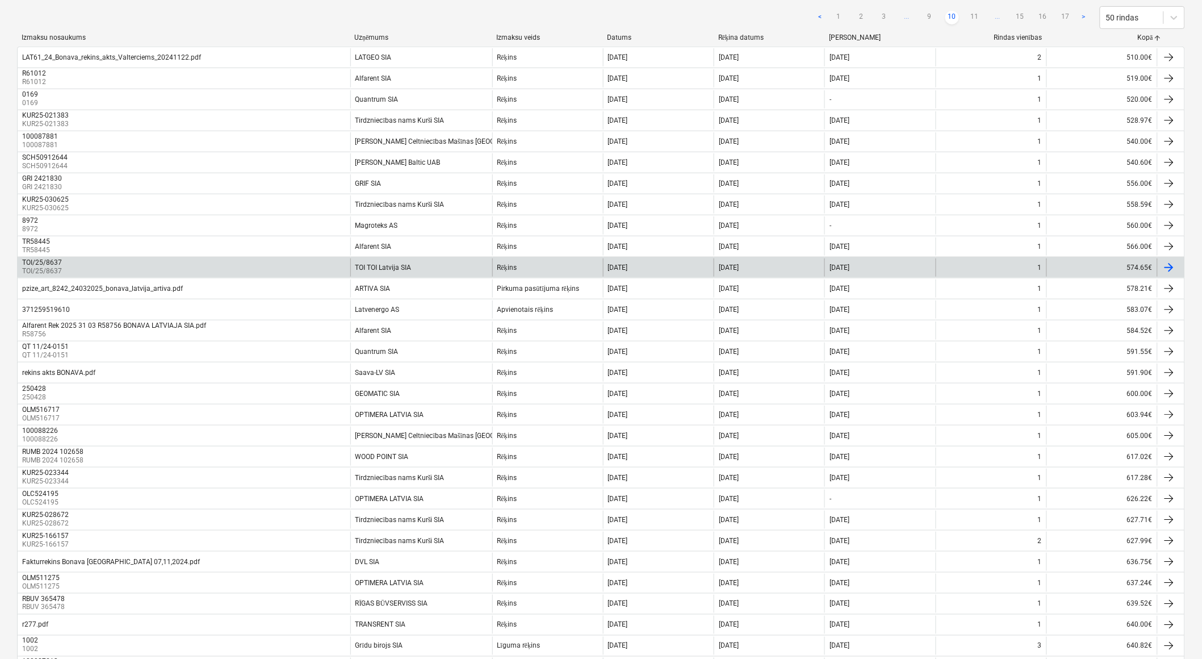 The width and height of the screenshot is (1202, 659). What do you see at coordinates (31, 649) in the screenshot?
I see `p: 1002` at bounding box center [31, 649].